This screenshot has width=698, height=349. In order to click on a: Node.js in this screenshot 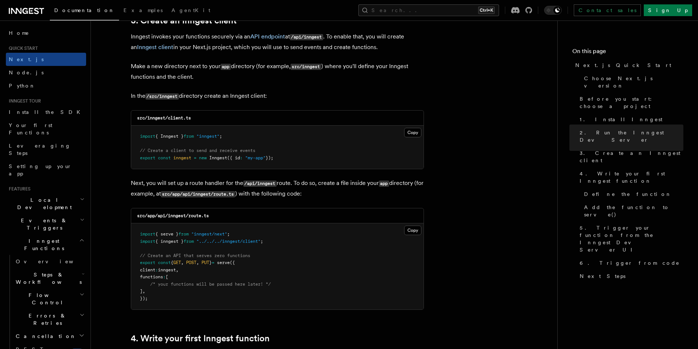, I will do `click(46, 73)`.